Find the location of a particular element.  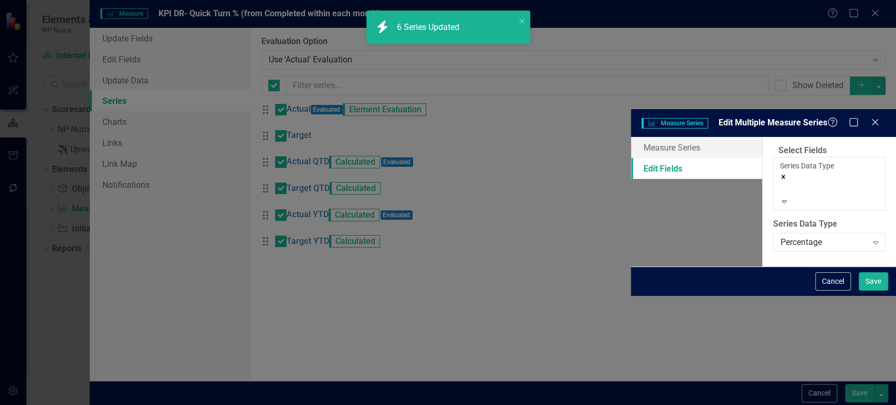

span: Measure Series is located at coordinates (675, 123).